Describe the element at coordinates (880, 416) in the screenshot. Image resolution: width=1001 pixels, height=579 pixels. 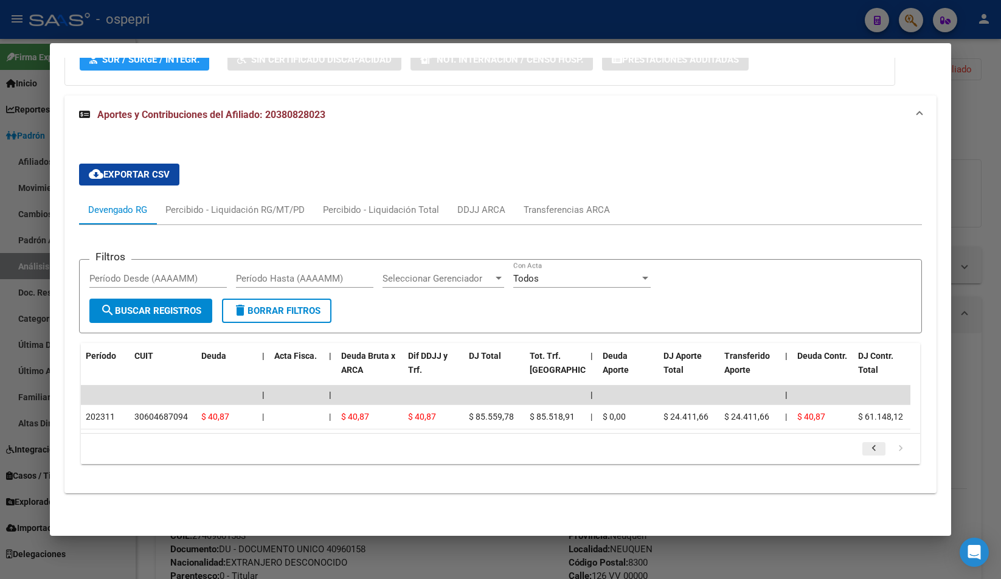
I see `span: $ 61.148,12` at that location.